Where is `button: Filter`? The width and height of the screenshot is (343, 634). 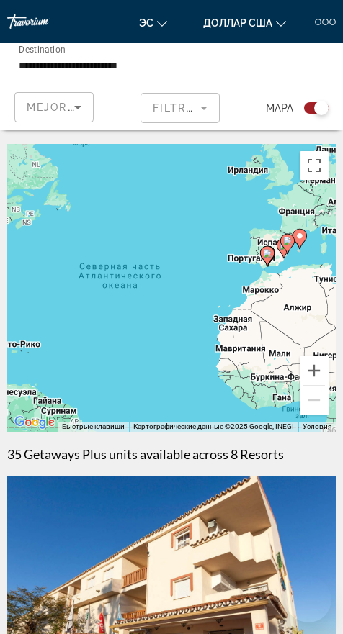 button: Filter is located at coordinates (180, 108).